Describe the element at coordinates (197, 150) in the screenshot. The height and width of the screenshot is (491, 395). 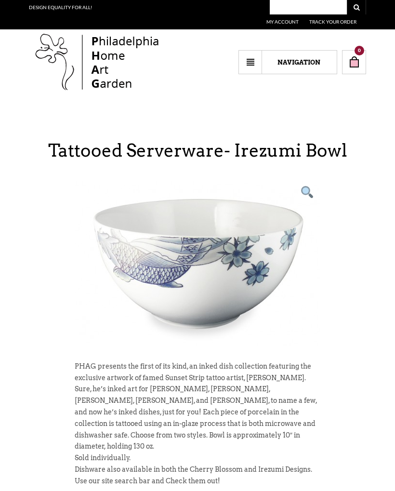
I see `span: Tattooed Serverware- Irezumi Bowl` at that location.